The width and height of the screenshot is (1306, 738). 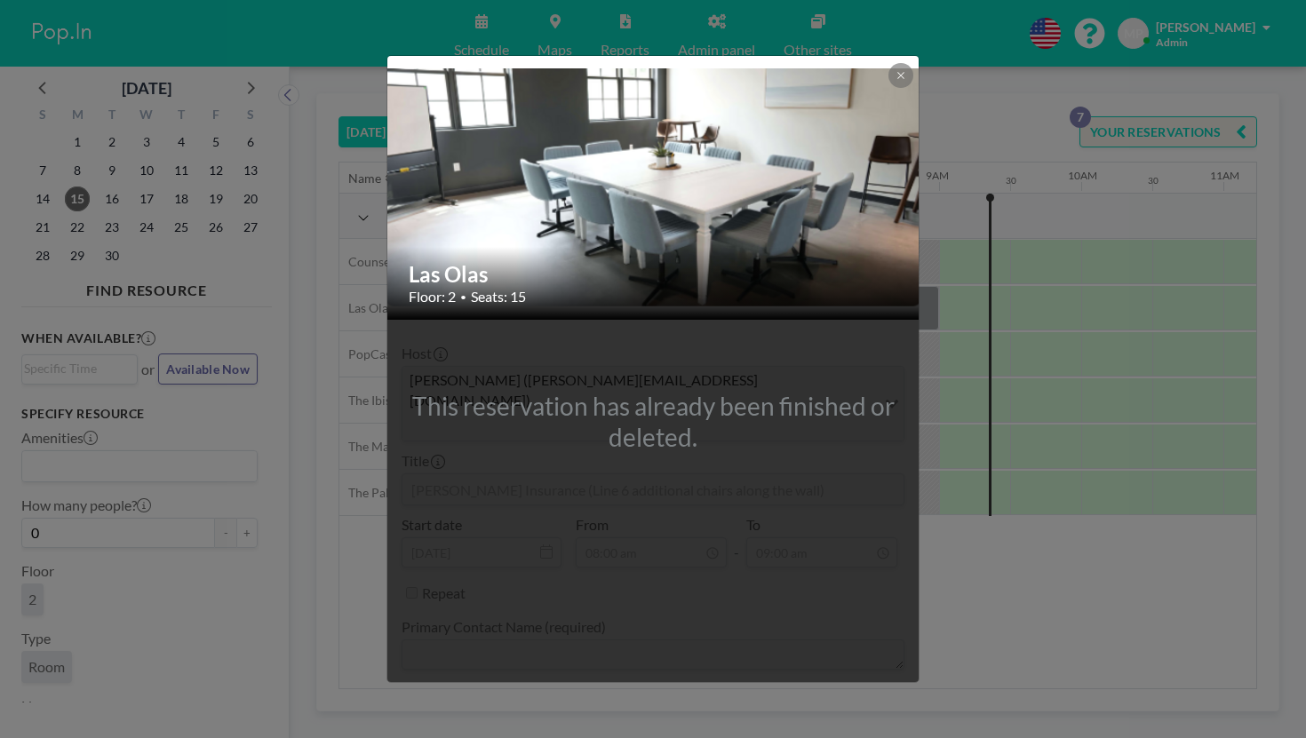 What do you see at coordinates (432, 297) in the screenshot?
I see `span: Floor: 2` at bounding box center [432, 297].